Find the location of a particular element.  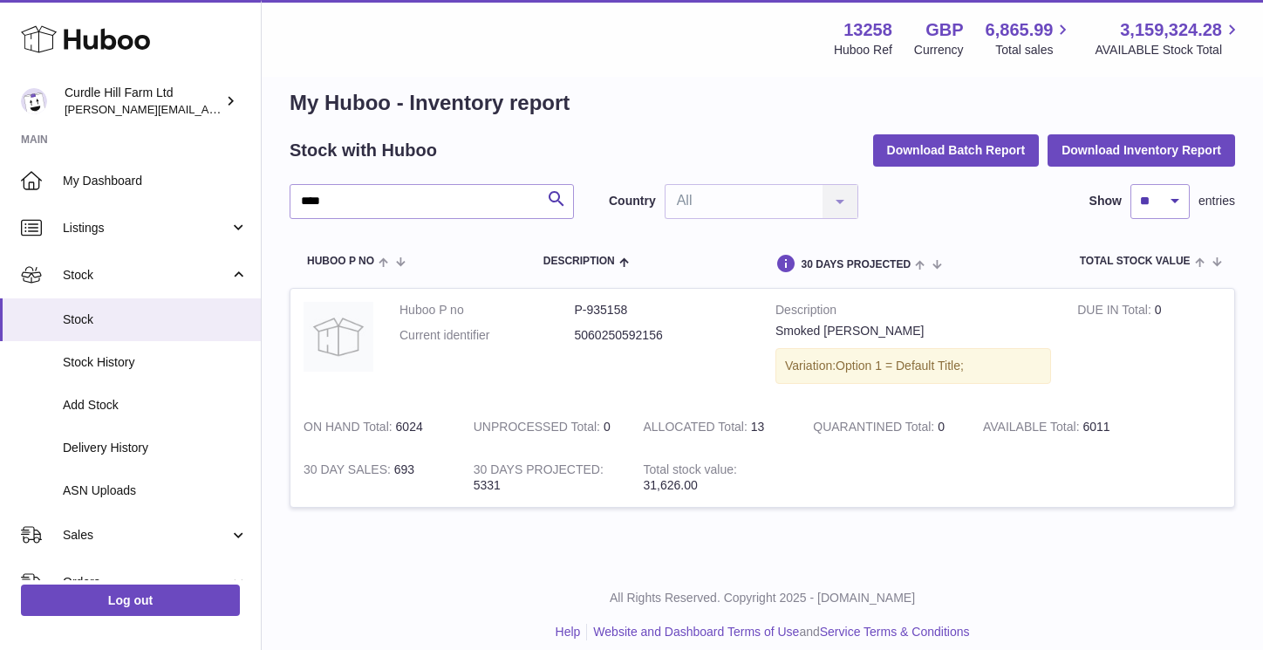

a: Log out is located at coordinates (130, 600).